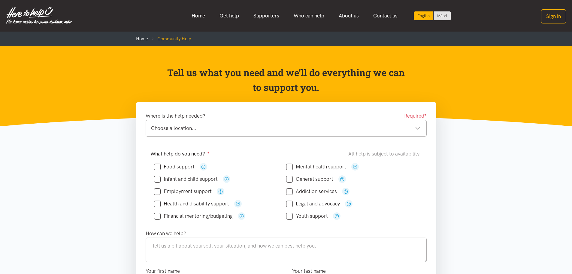  I want to click on div: Current language, so click(424, 16).